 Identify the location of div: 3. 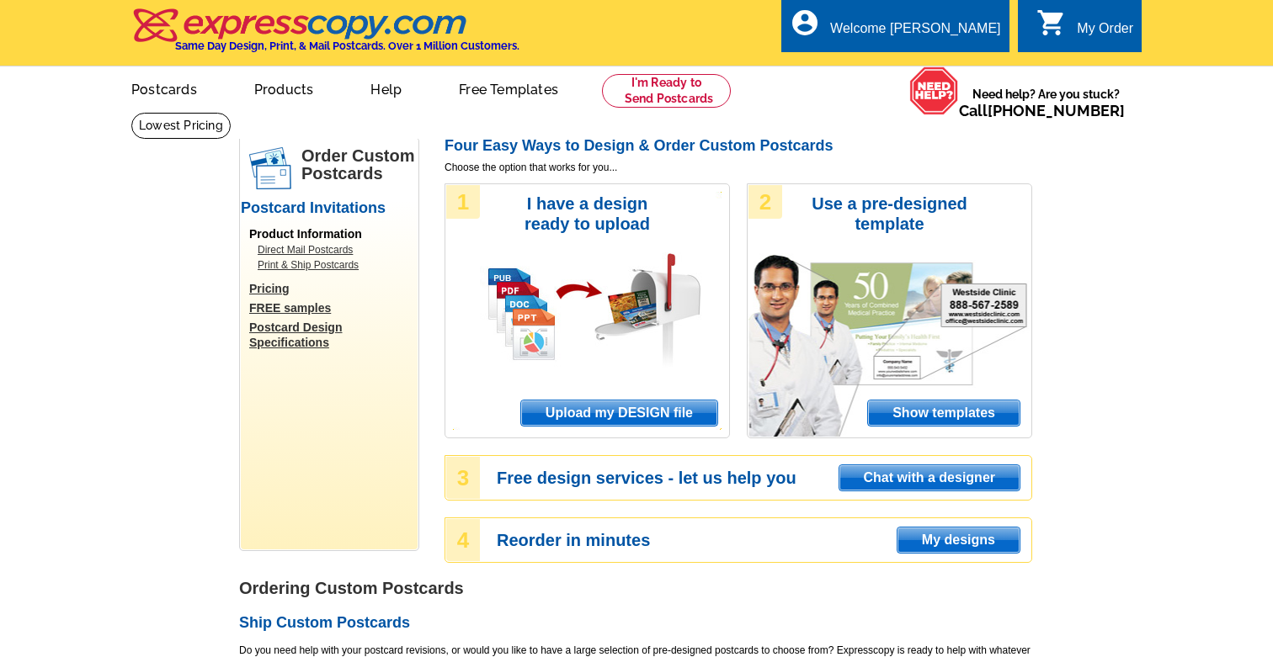
(463, 478).